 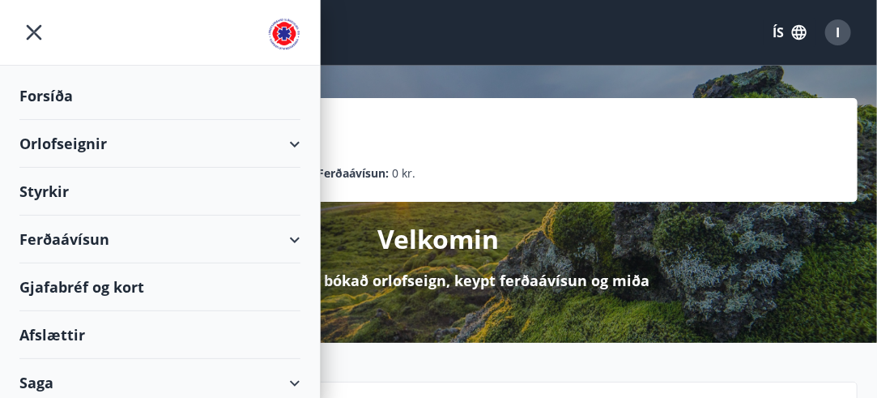 I want to click on button: I, so click(x=838, y=32).